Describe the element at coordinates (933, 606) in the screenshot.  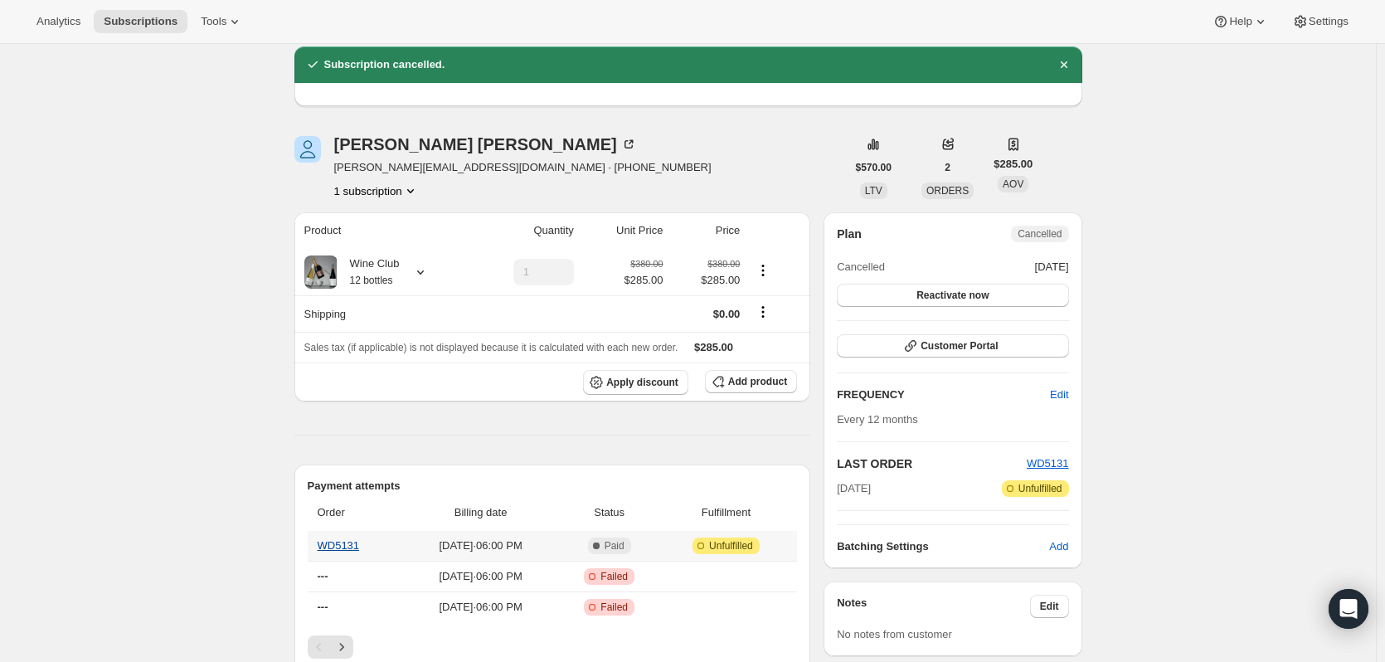
I see `h3: Notes` at that location.